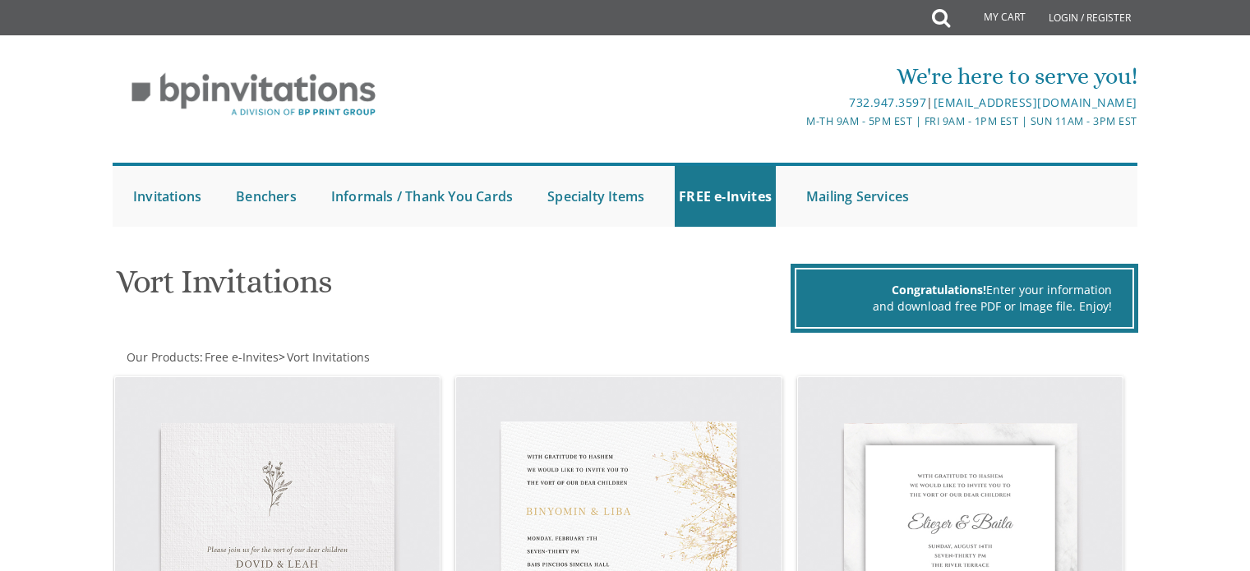 The width and height of the screenshot is (1250, 571). I want to click on a: Mailing Services, so click(857, 196).